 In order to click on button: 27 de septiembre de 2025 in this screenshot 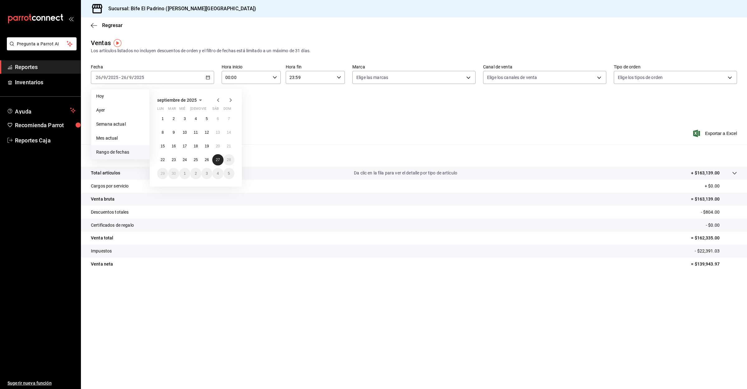, I will do `click(218, 160)`.